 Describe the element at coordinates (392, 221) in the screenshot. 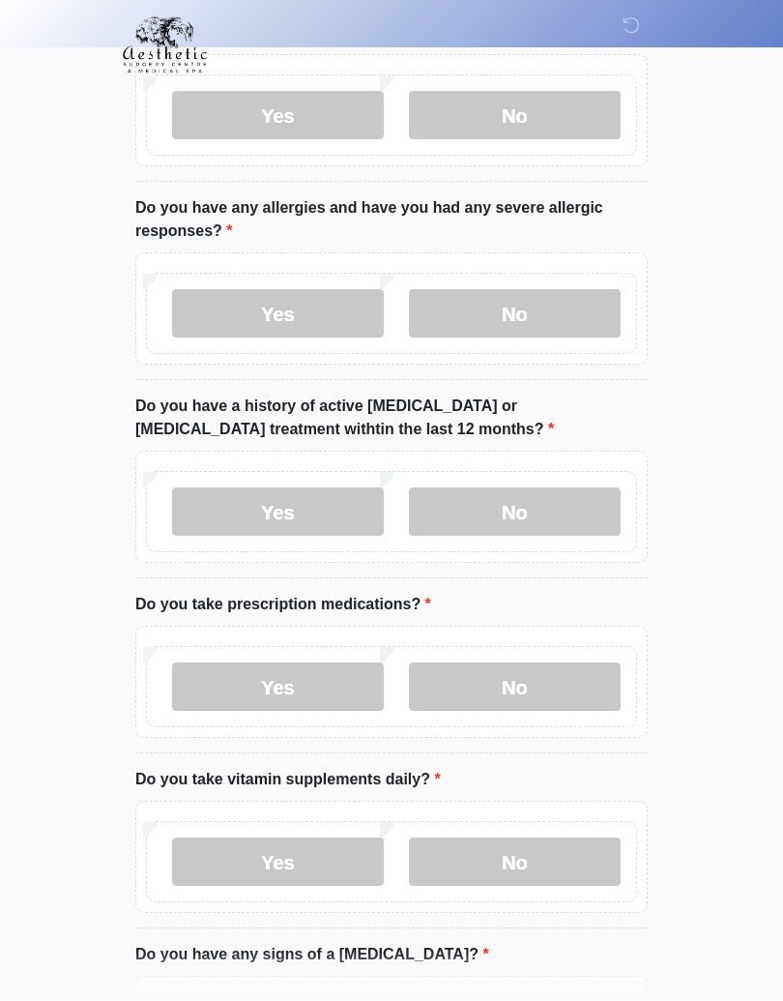

I see `label: Do you have any allergies and have you had any severe allergic responses?` at that location.